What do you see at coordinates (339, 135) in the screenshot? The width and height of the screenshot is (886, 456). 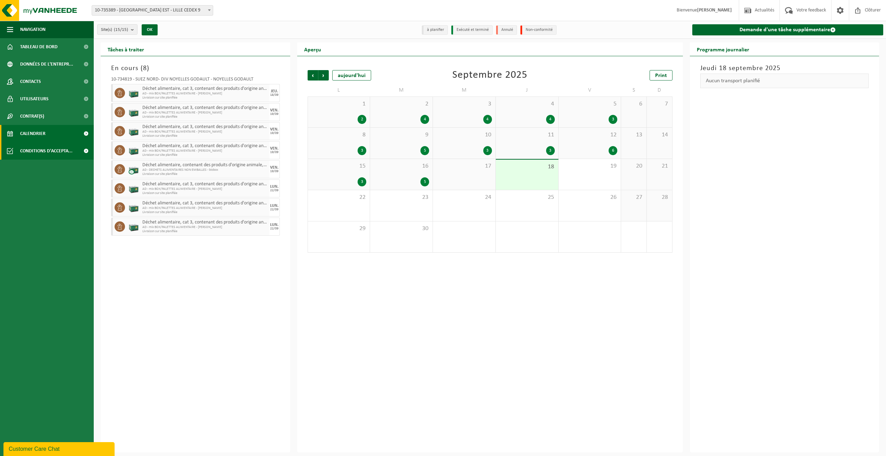 I see `span: 8` at bounding box center [339, 135].